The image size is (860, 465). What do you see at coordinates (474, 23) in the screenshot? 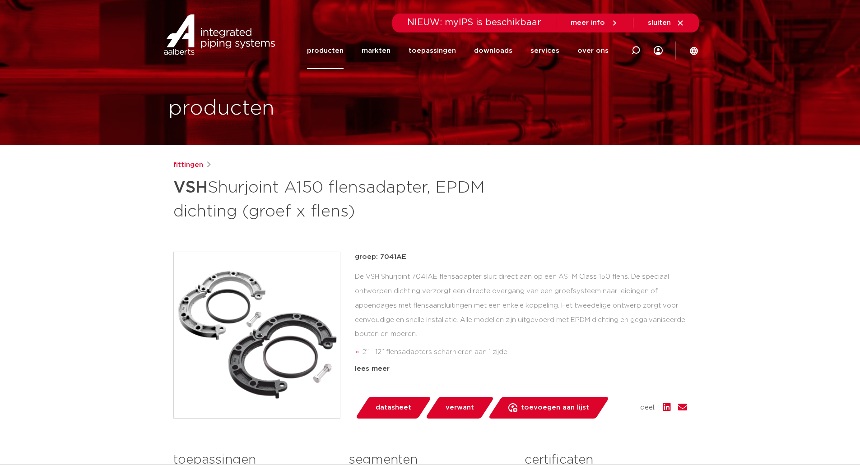
I see `span: NIEUW: myIPS is beschikbaar` at bounding box center [474, 23].